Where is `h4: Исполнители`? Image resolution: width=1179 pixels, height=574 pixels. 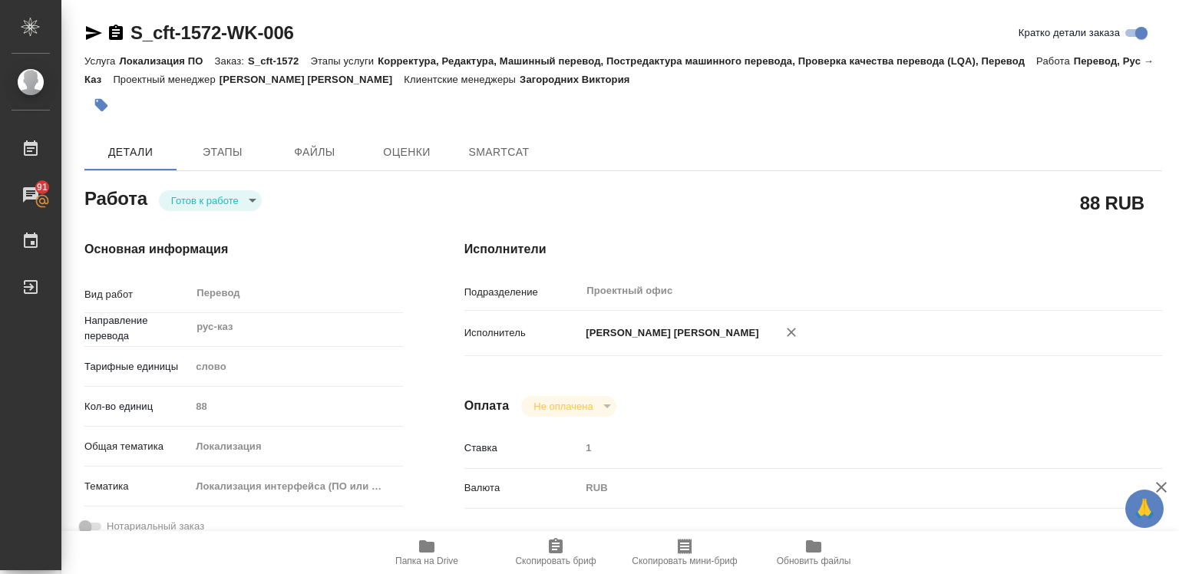 h4: Исполнители is located at coordinates (813, 250).